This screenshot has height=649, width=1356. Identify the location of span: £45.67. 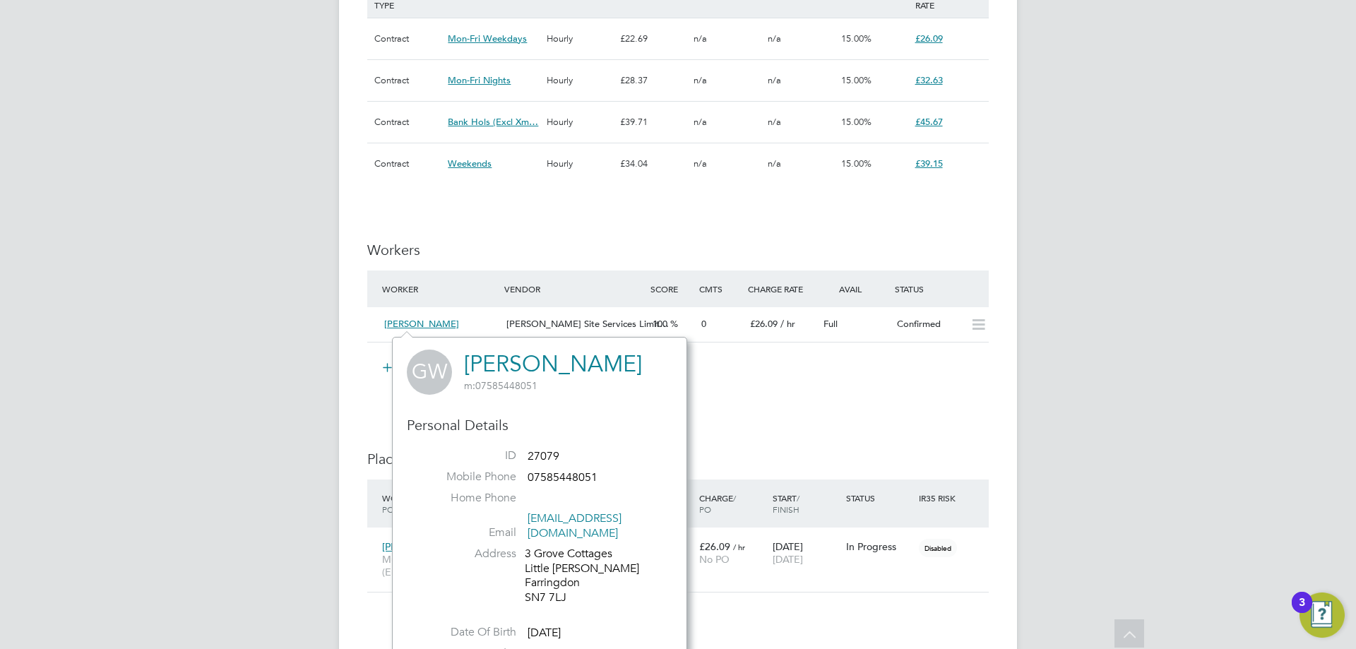
(929, 122).